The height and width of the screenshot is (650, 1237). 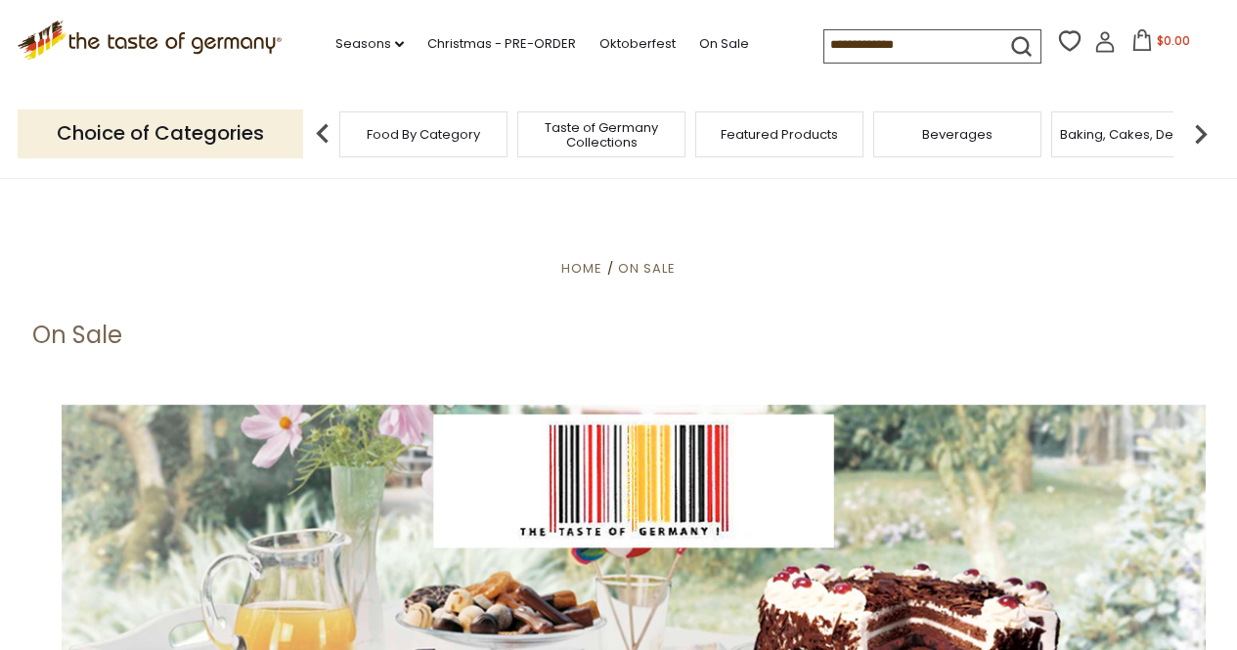 I want to click on button: $0.00, so click(x=1161, y=44).